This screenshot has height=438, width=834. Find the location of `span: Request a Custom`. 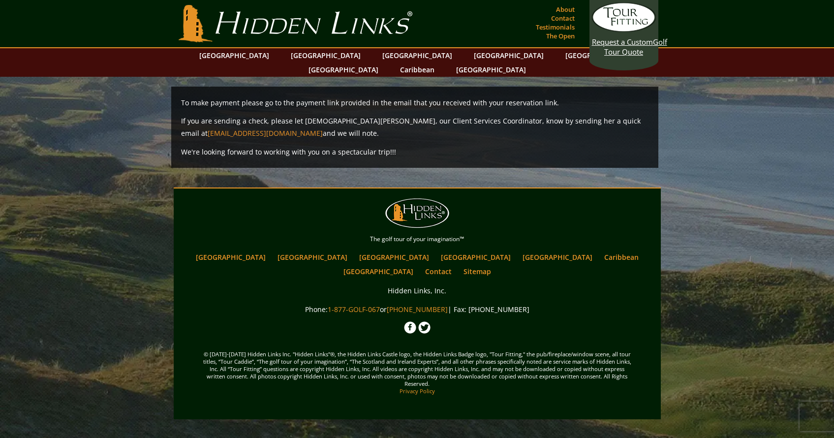

span: Request a Custom is located at coordinates (622, 42).